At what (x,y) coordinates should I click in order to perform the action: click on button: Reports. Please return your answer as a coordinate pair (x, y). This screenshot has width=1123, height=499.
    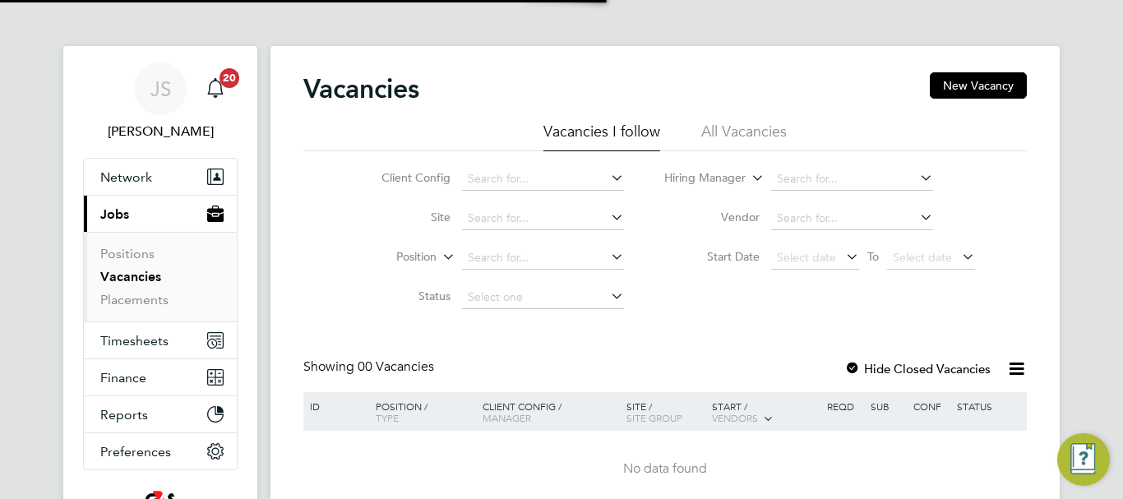
    Looking at the image, I should click on (160, 414).